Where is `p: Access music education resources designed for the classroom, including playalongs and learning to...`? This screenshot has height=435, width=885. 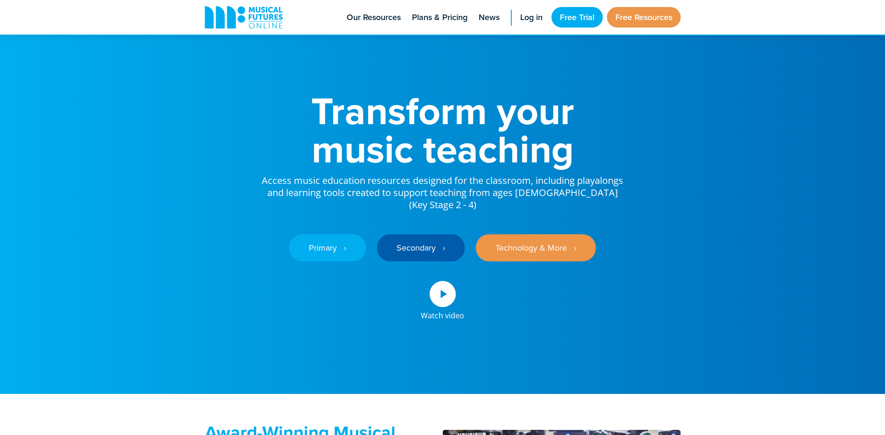 p: Access music education resources designed for the classroom, including playalongs and learning to... is located at coordinates (443, 189).